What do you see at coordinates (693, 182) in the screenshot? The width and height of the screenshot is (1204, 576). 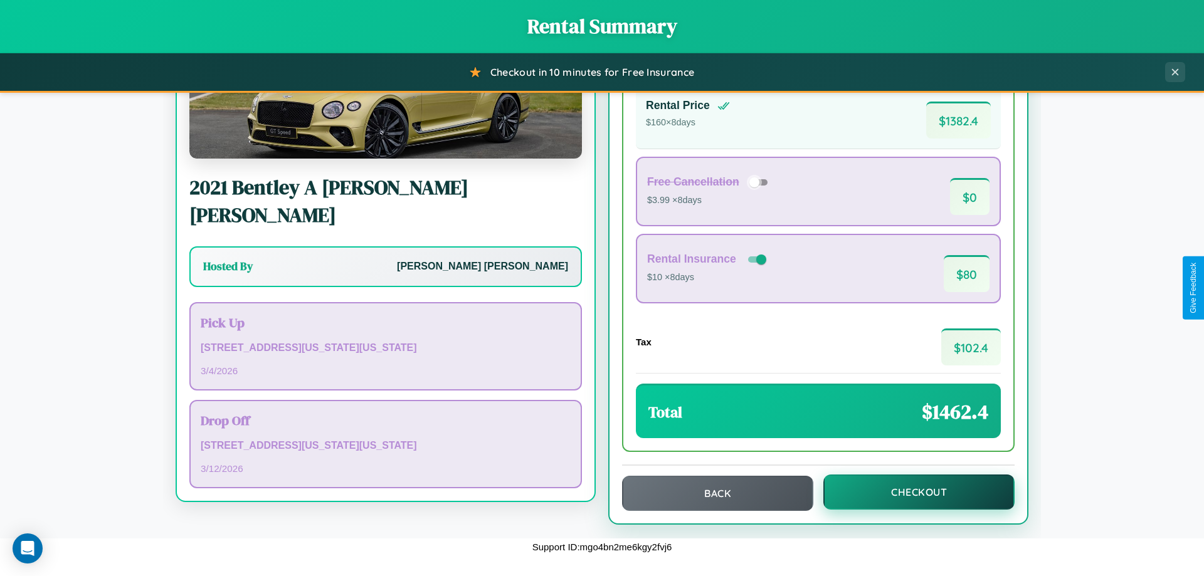 I see `h4: Free Cancellation` at bounding box center [693, 182].